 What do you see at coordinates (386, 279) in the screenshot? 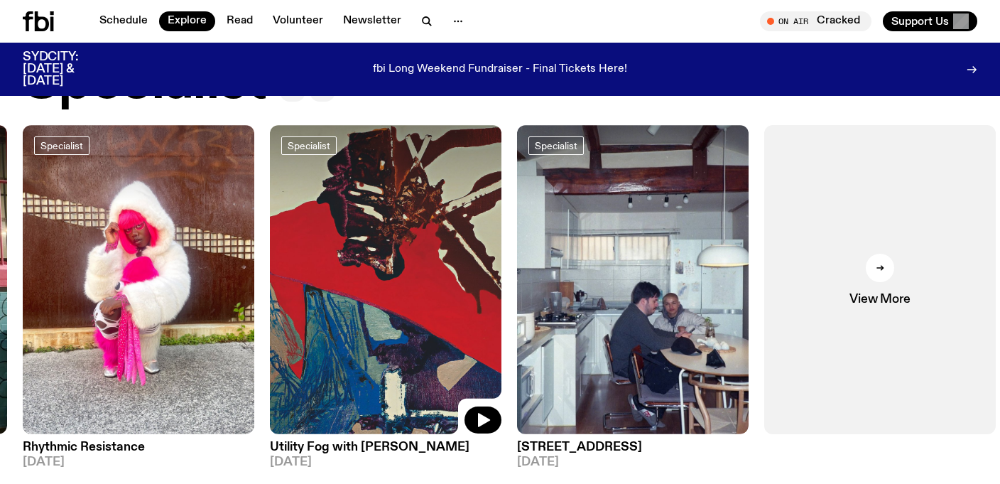
I see `img: Cover to Mikoo's album It Floats` at bounding box center [386, 279].